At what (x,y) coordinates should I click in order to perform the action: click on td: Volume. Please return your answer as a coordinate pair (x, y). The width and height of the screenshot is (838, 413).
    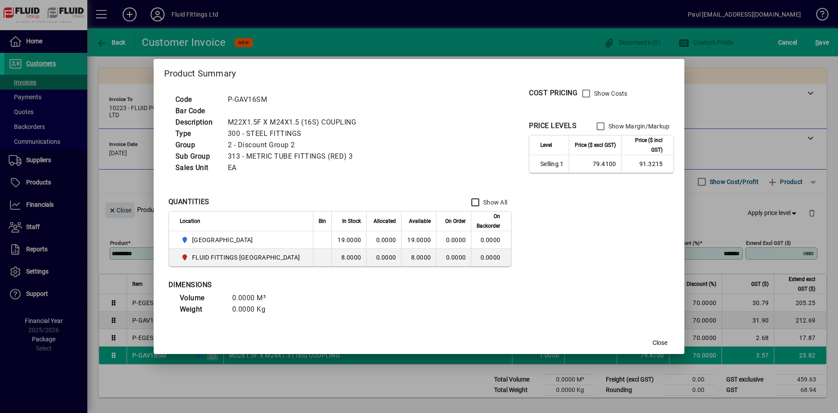
    Looking at the image, I should click on (202, 298).